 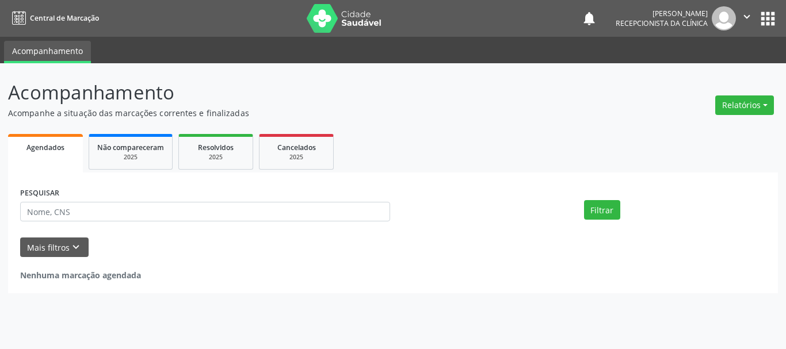 I want to click on span: Agendados, so click(x=45, y=147).